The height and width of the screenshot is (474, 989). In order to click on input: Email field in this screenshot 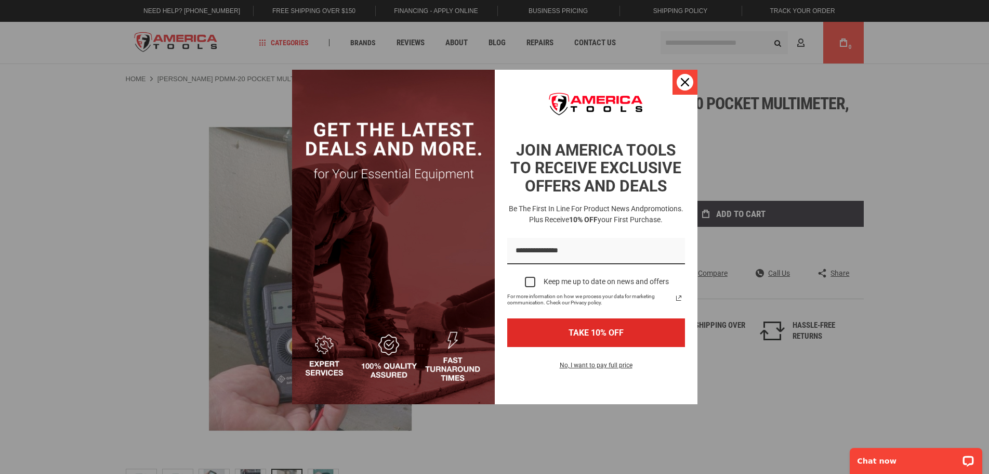, I will do `click(596, 251)`.